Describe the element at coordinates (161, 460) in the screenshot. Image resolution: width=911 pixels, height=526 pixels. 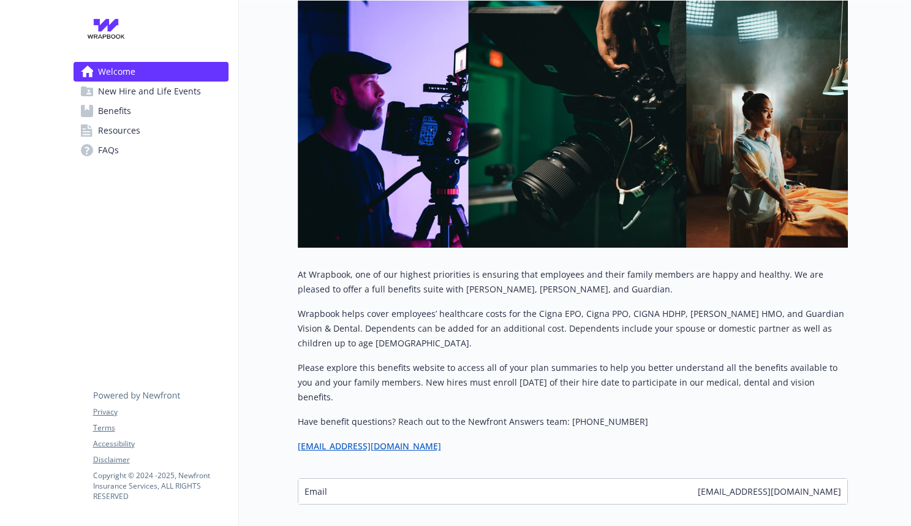
I see `a: Disclaimer` at that location.